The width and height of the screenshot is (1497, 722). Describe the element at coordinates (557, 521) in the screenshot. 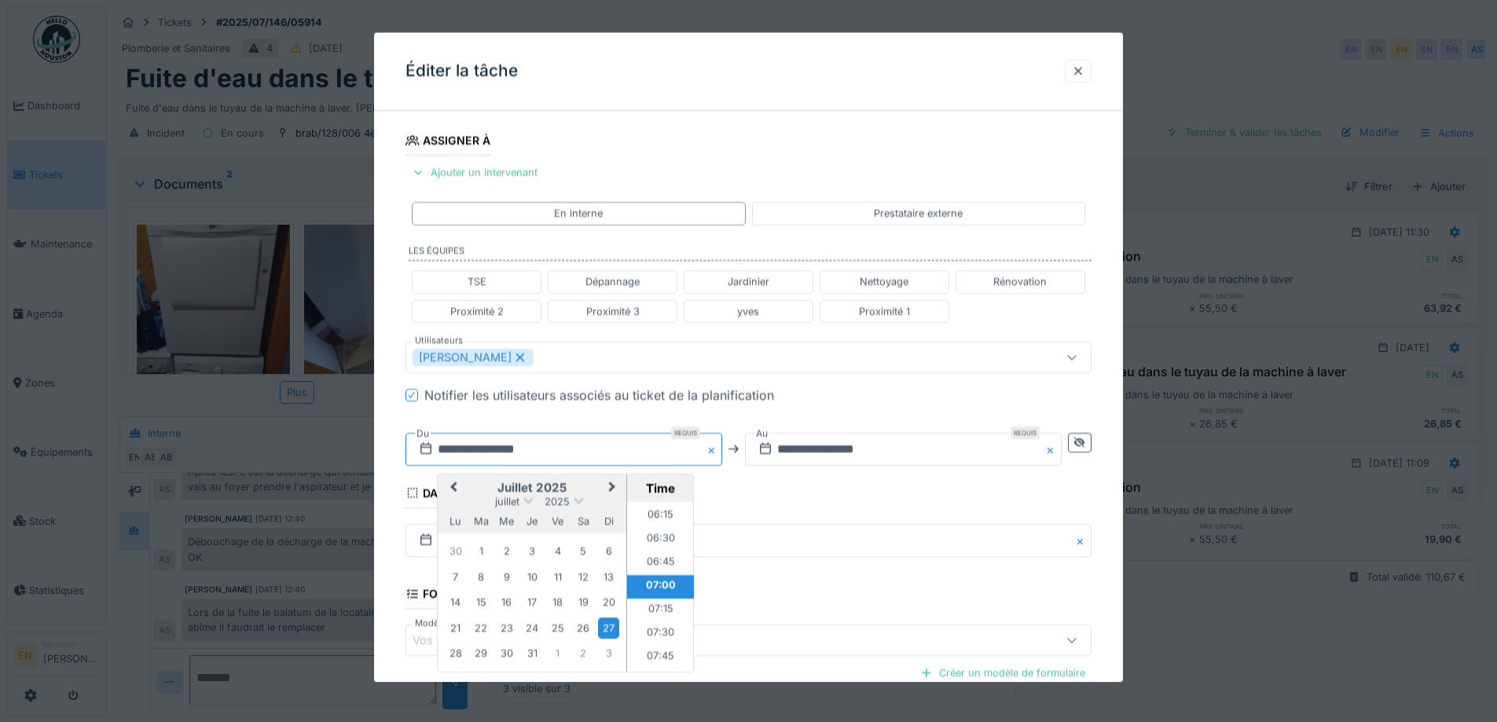

I see `div: vendredi` at that location.